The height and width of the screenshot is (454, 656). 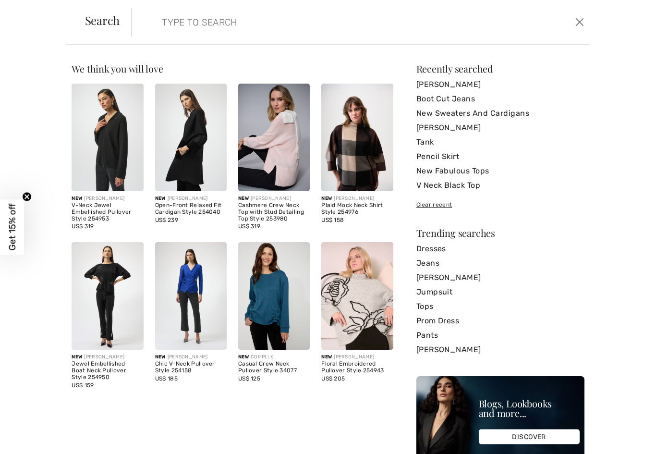 What do you see at coordinates (357, 137) in the screenshot?
I see `a: Plaid Mock Neck Shirt Style 254976. Mocha/black` at bounding box center [357, 137].